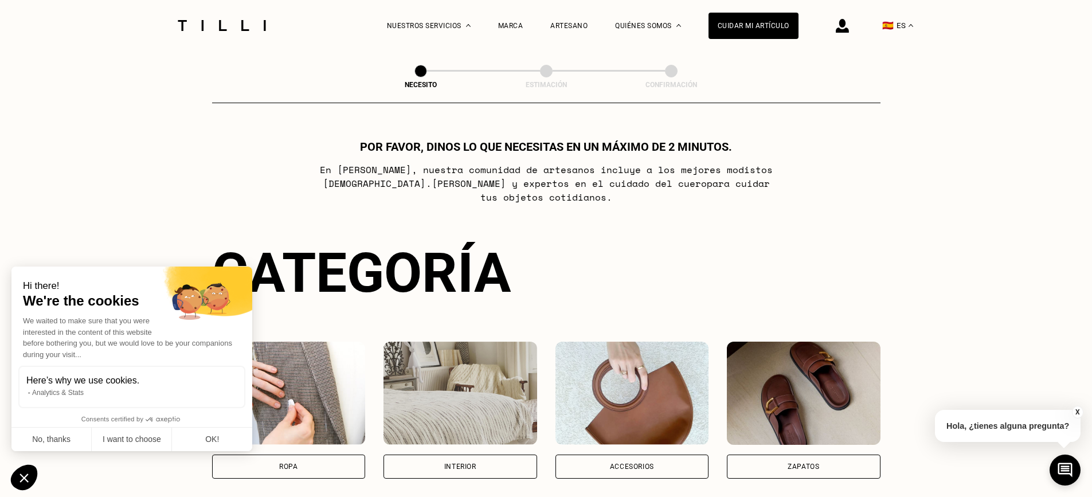 This screenshot has width=1092, height=497. Describe the element at coordinates (842, 26) in the screenshot. I see `img: Icono de inicio de sesión` at that location.